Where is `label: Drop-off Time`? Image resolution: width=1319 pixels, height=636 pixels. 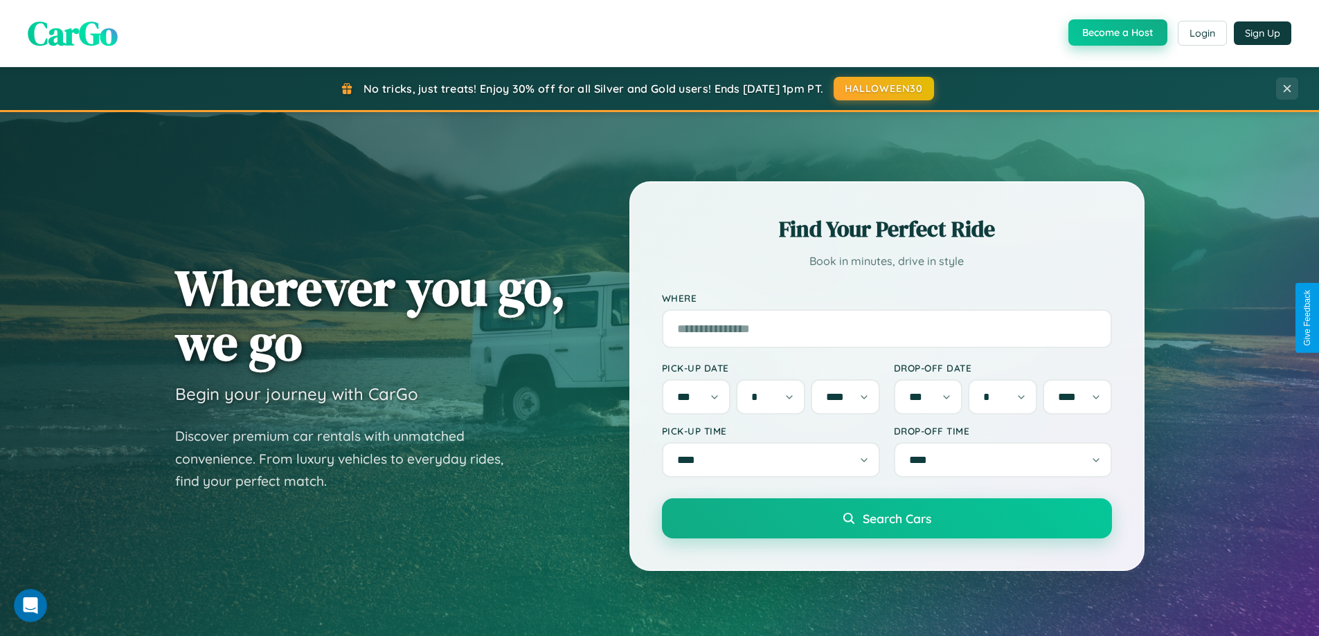 label: Drop-off Time is located at coordinates (1003, 431).